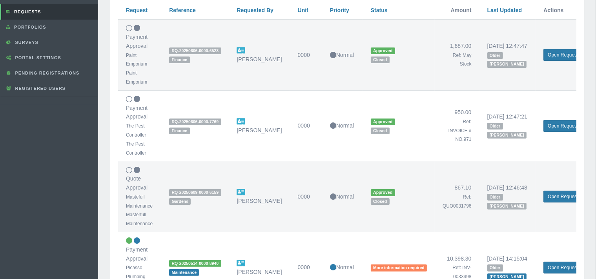  What do you see at coordinates (195, 192) in the screenshot?
I see `span: RQ-20250609-0000-6159` at bounding box center [195, 192].